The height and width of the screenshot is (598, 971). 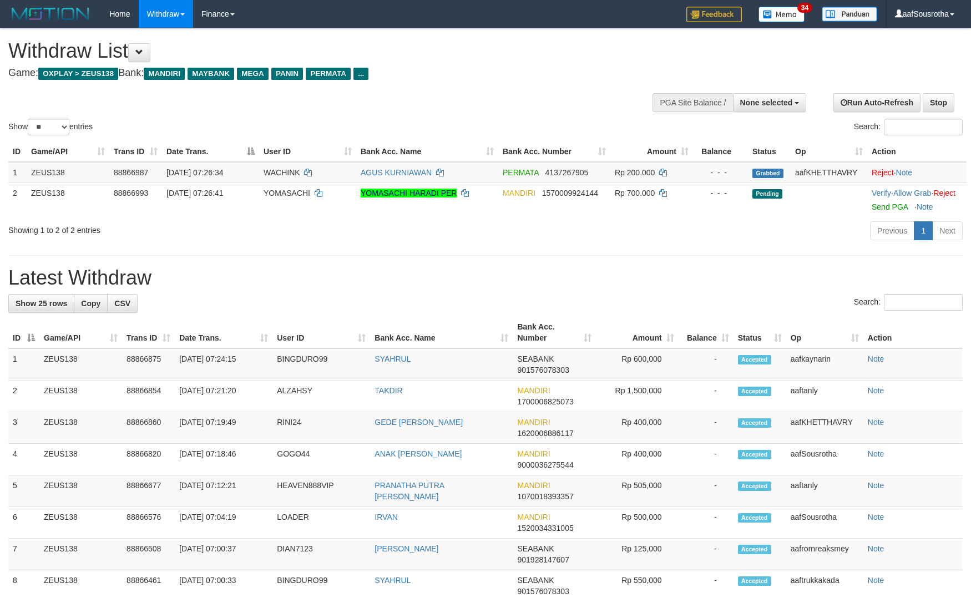 What do you see at coordinates (322, 51) in the screenshot?
I see `h1: Withdraw List` at bounding box center [322, 51].